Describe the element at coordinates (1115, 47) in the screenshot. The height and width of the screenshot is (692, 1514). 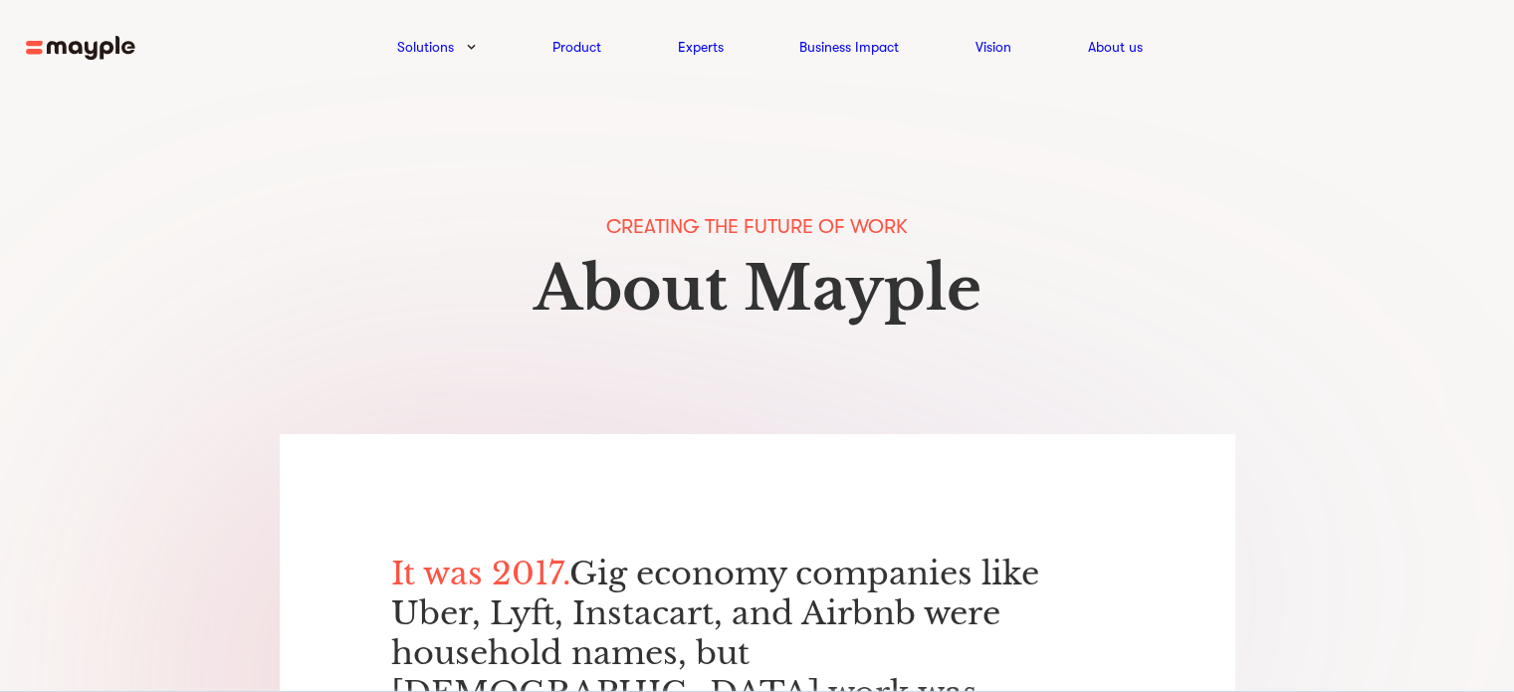
I see `a: About us` at that location.